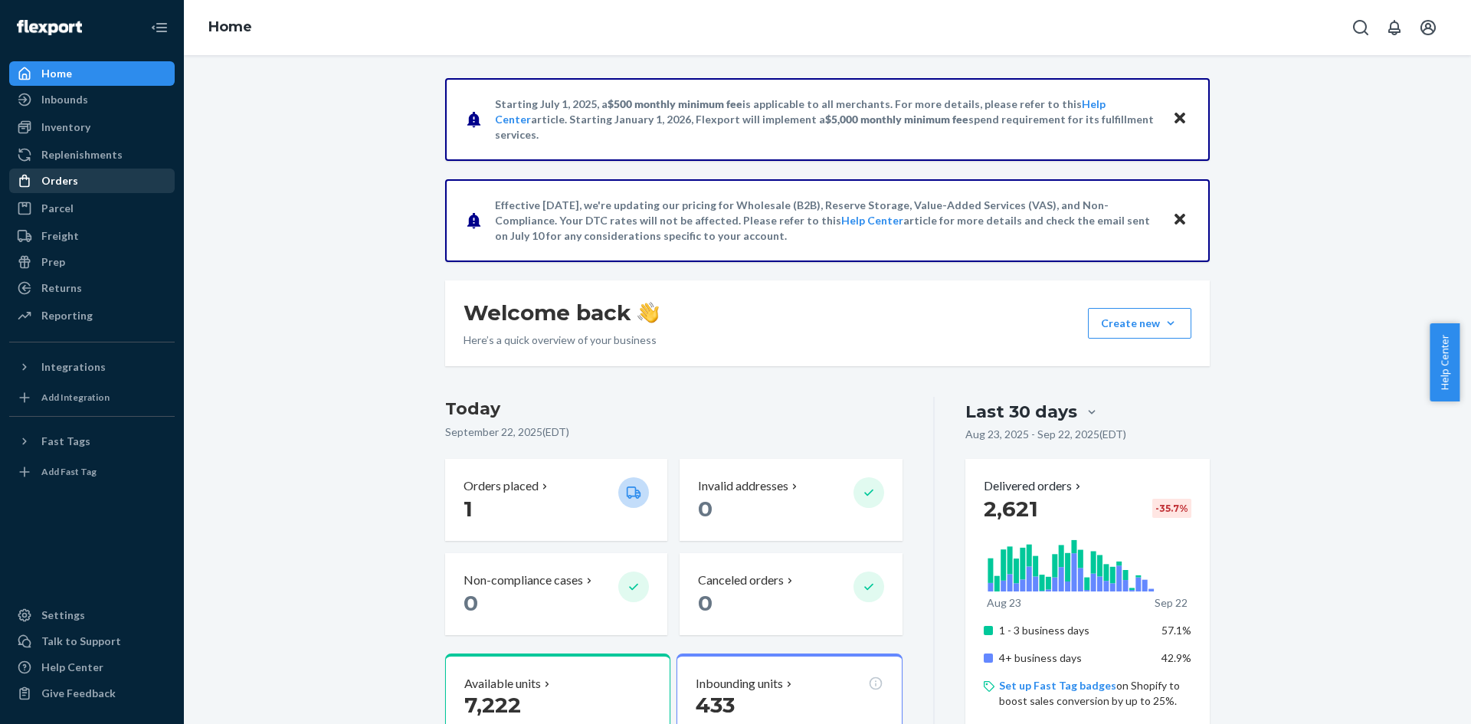  I want to click on div: Prep, so click(53, 262).